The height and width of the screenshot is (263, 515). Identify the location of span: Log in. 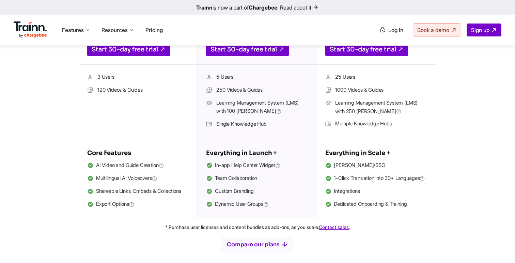
(396, 30).